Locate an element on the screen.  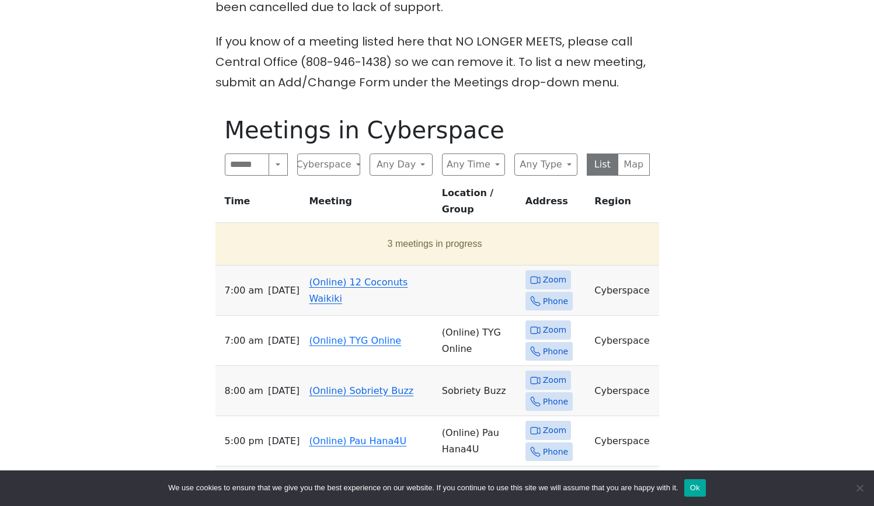
button: Search is located at coordinates (278, 165).